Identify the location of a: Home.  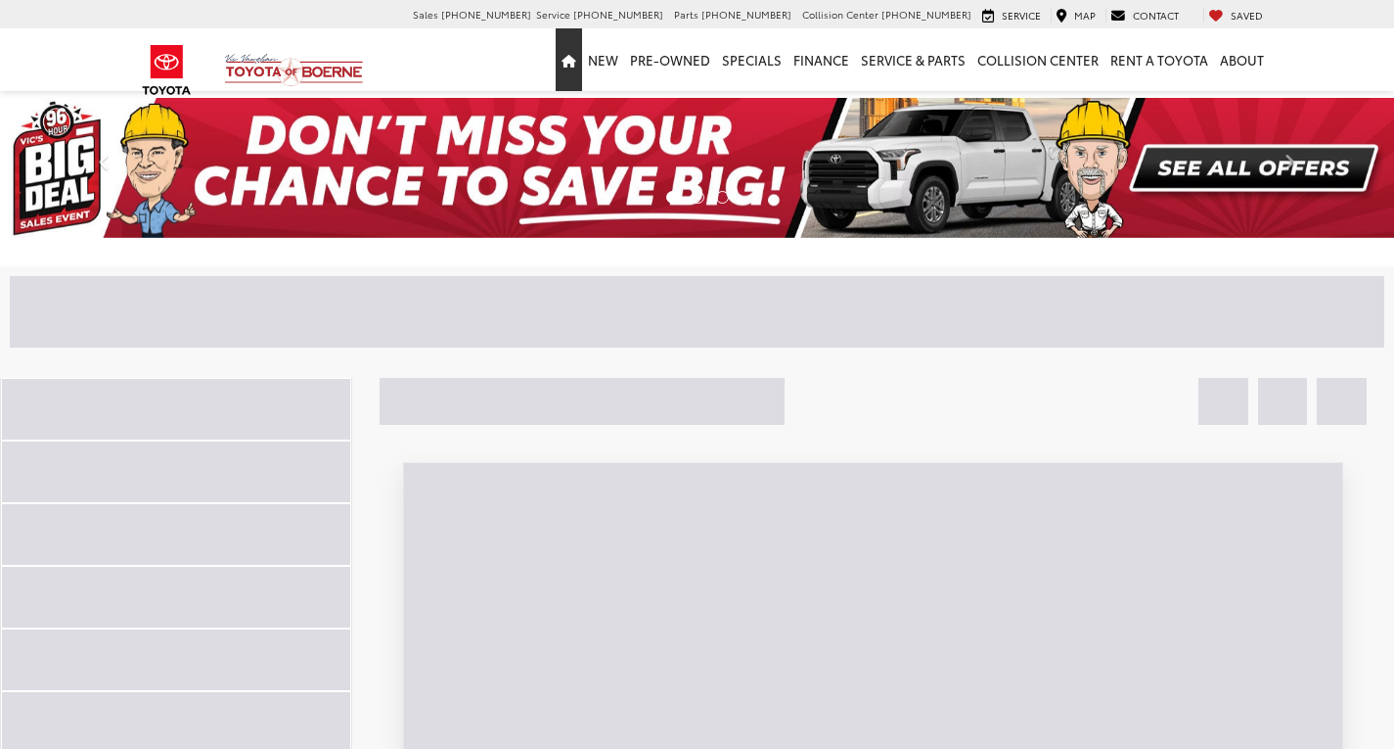
(569, 60).